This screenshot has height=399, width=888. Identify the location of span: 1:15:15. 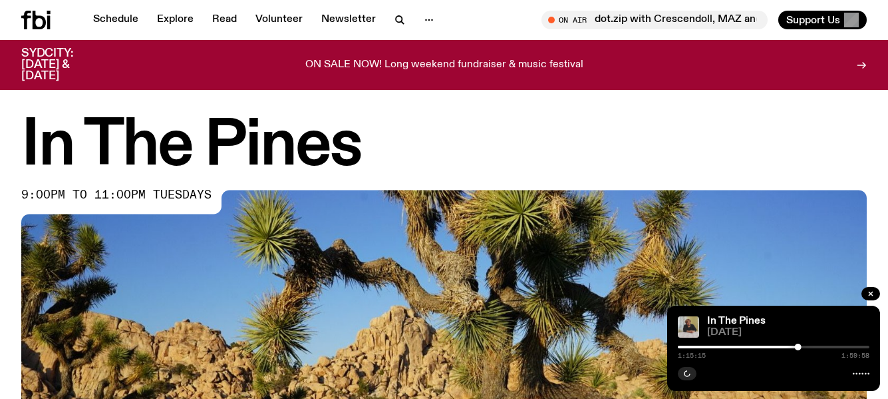
(692, 355).